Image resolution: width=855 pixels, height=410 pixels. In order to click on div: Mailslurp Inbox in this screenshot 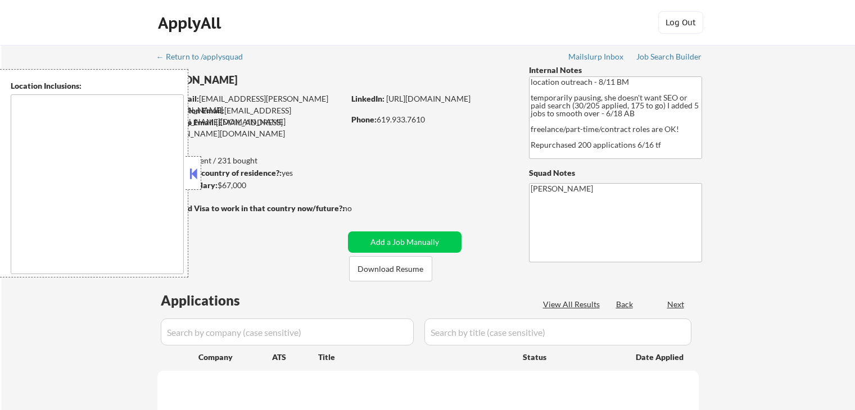, I will do `click(596, 57)`.